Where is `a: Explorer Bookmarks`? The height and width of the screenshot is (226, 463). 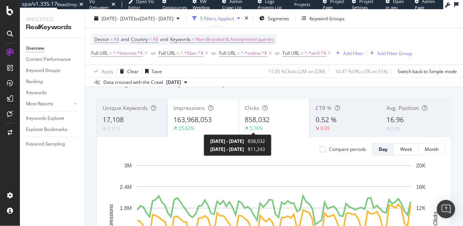
a: Explorer Bookmarks is located at coordinates (52, 129).